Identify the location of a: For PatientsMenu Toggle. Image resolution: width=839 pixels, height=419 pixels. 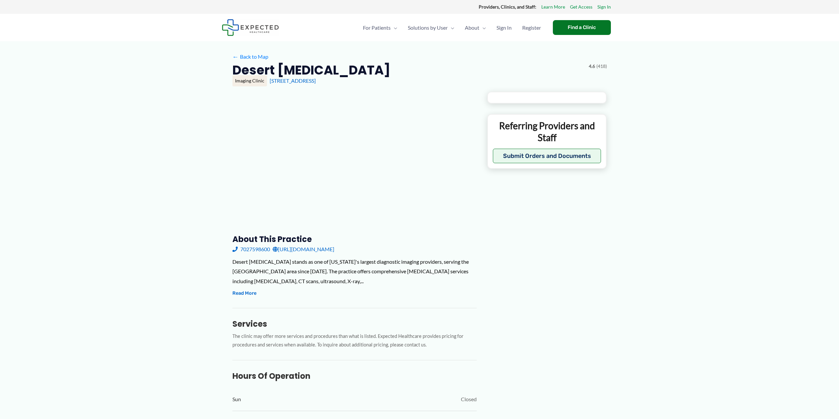
(380, 28).